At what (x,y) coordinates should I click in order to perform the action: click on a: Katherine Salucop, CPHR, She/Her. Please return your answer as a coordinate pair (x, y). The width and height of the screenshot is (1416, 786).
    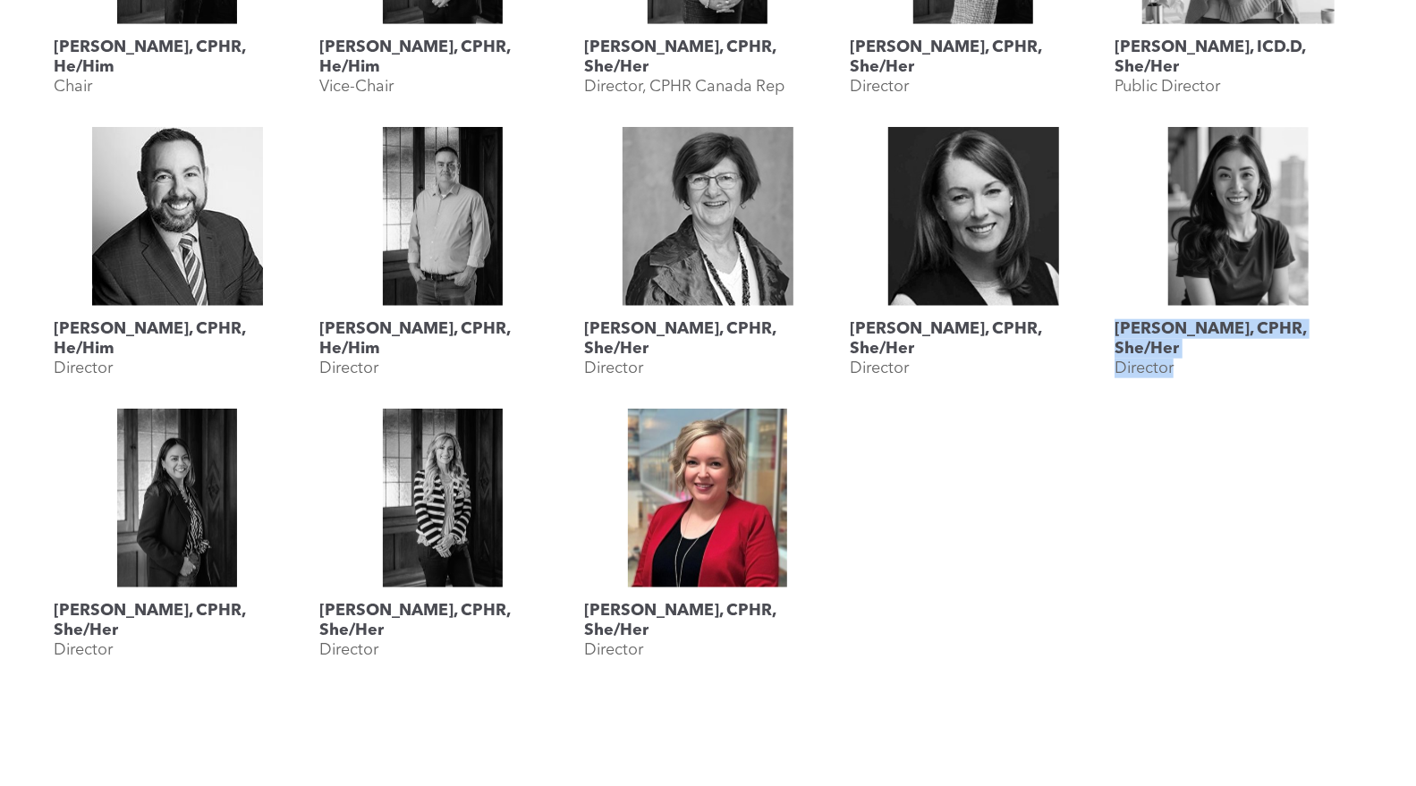
    Looking at the image, I should click on (177, 498).